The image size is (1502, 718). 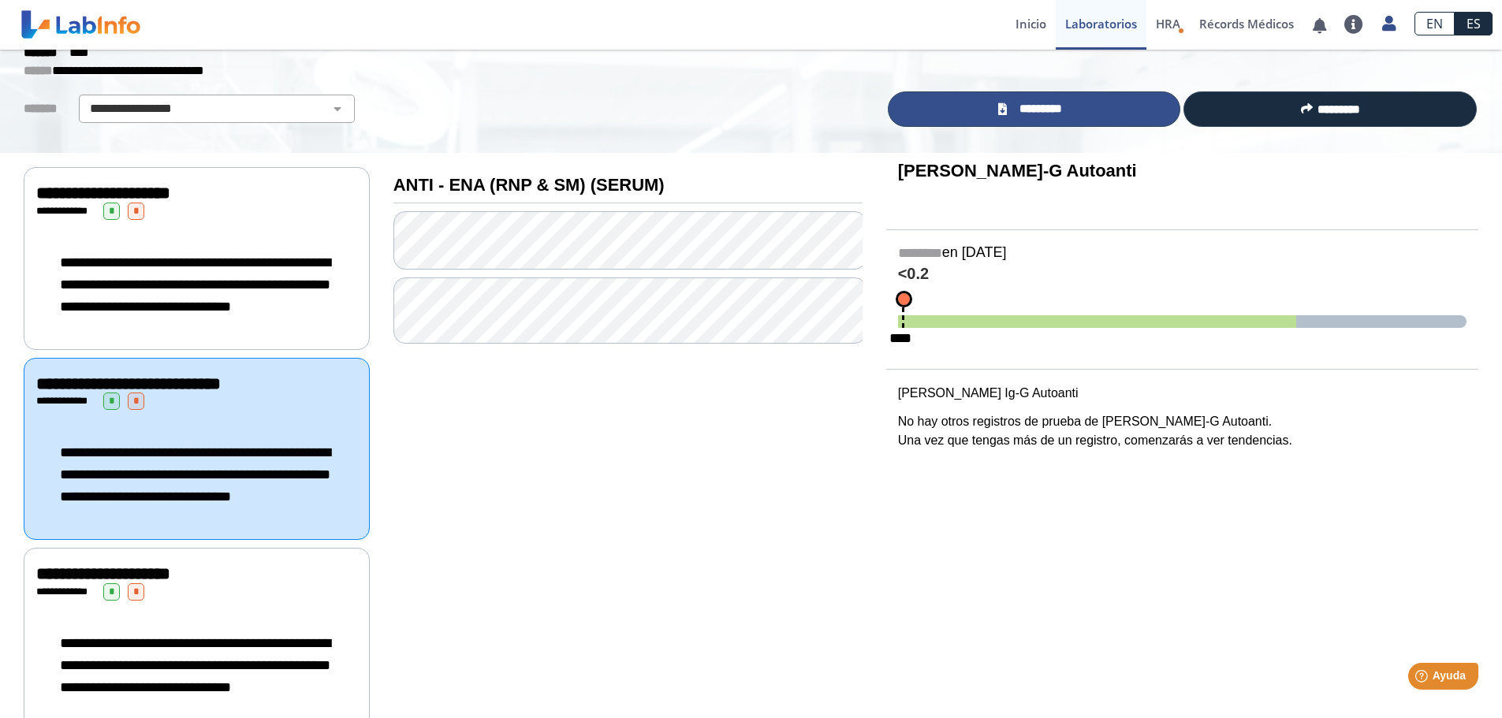 What do you see at coordinates (1168, 24) in the screenshot?
I see `span: HRA` at bounding box center [1168, 24].